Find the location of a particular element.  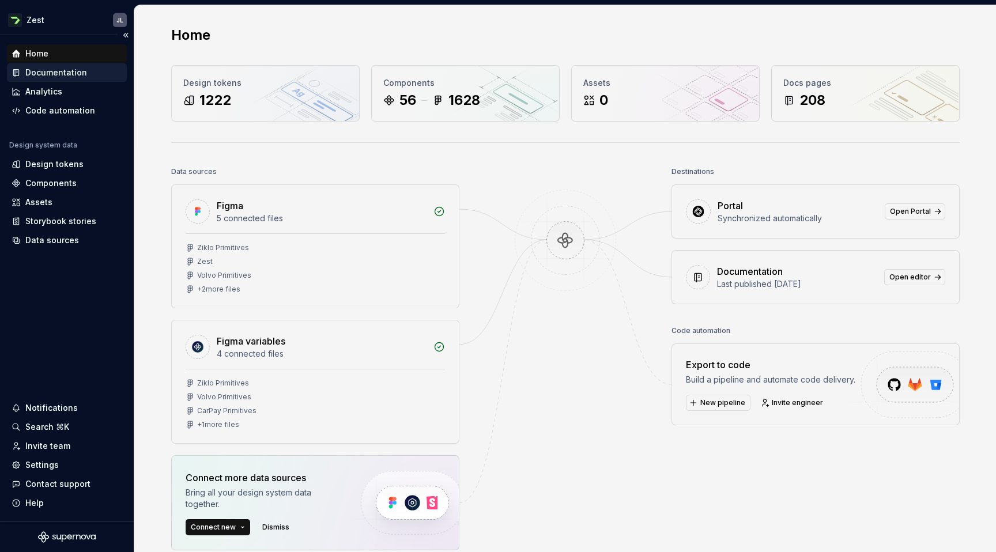

div: 0 is located at coordinates (603, 100).